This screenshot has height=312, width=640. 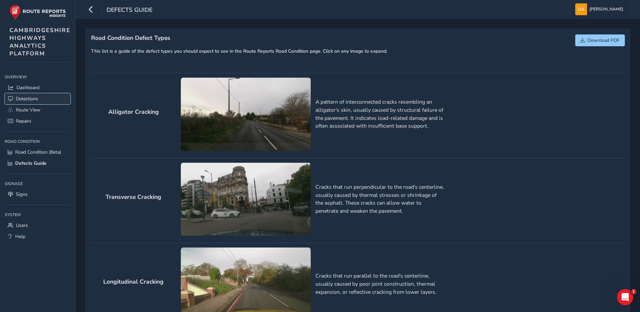 I want to click on img: Transverse Cracking, so click(x=246, y=199).